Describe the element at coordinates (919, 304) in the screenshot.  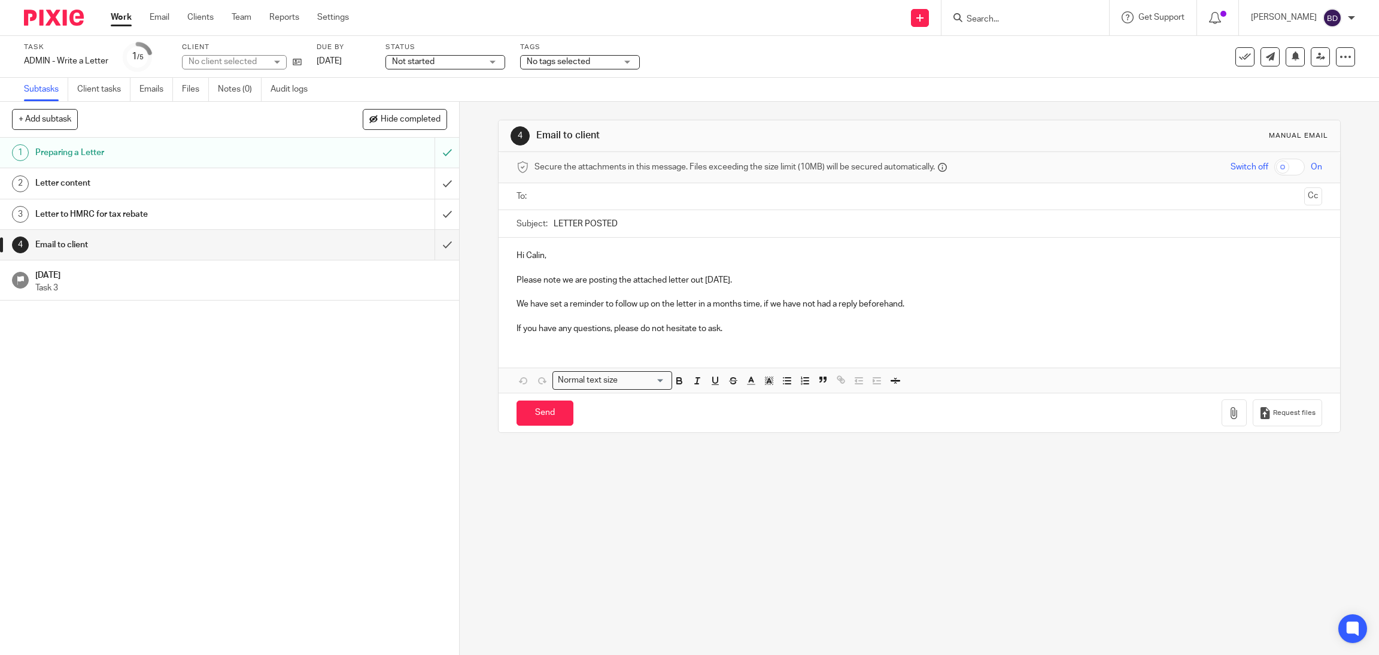
I see `p: We have set a reminder to follow up on the letter in a months time, if we have not had a reply be...` at that location.